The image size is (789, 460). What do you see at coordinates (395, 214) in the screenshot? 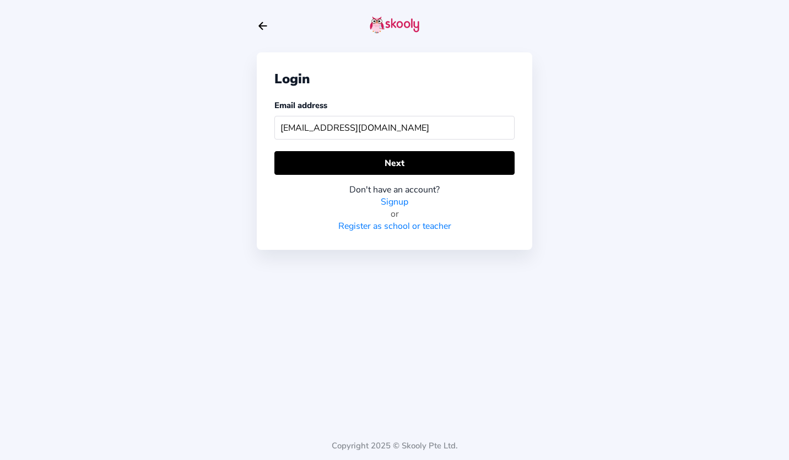
I see `div: or` at bounding box center [395, 214].